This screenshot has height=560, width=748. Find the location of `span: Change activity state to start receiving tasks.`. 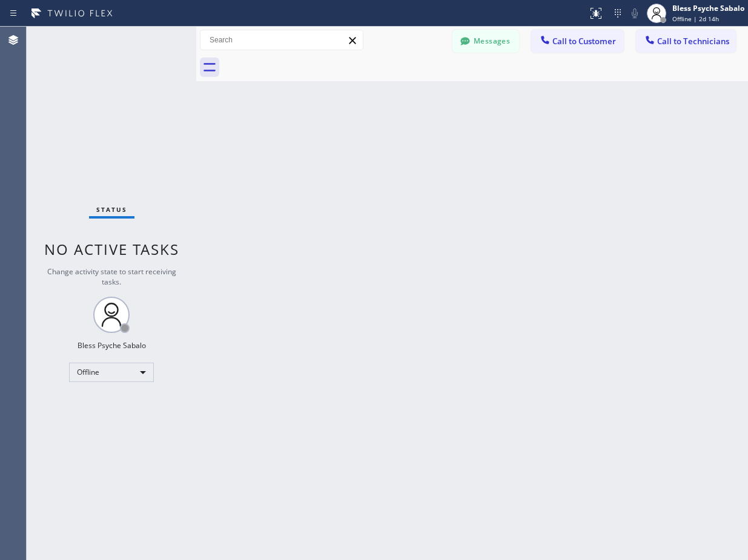

span: Change activity state to start receiving tasks. is located at coordinates (111, 277).